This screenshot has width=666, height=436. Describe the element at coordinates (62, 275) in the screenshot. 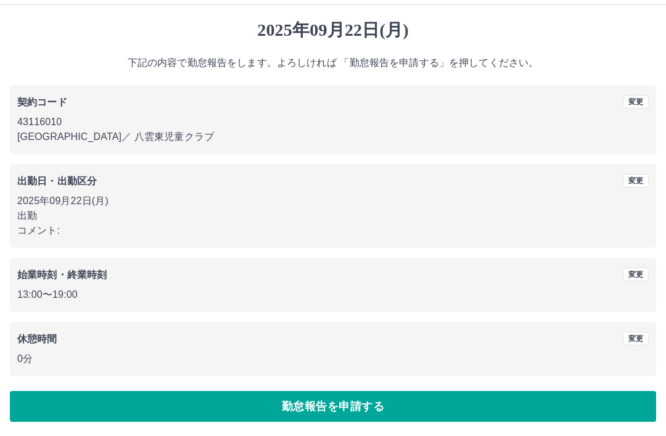

I see `b: 始業時刻・終業時刻` at that location.